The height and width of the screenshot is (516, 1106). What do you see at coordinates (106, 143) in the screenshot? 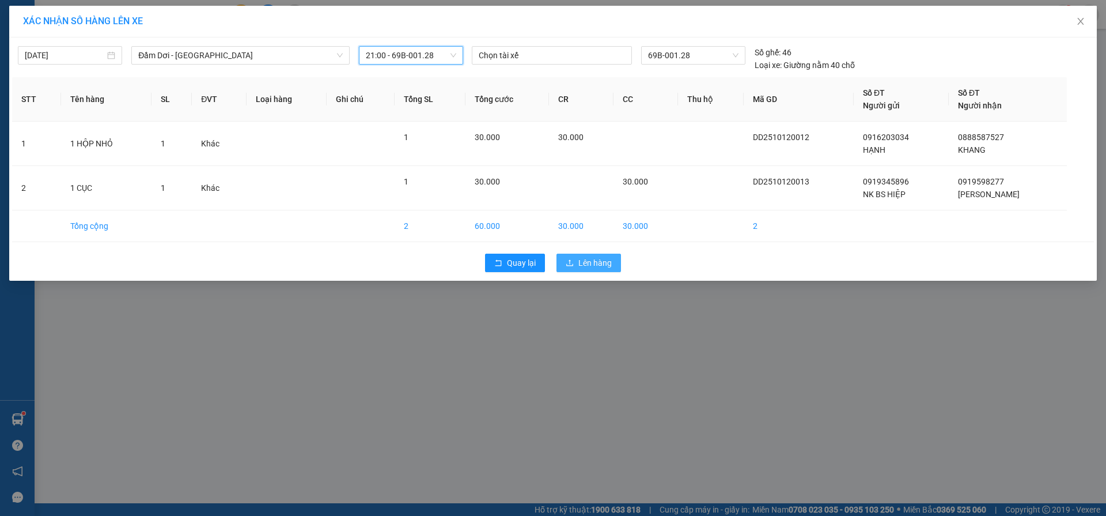
I see `td: 1 HỘP NHỎ` at bounding box center [106, 143].